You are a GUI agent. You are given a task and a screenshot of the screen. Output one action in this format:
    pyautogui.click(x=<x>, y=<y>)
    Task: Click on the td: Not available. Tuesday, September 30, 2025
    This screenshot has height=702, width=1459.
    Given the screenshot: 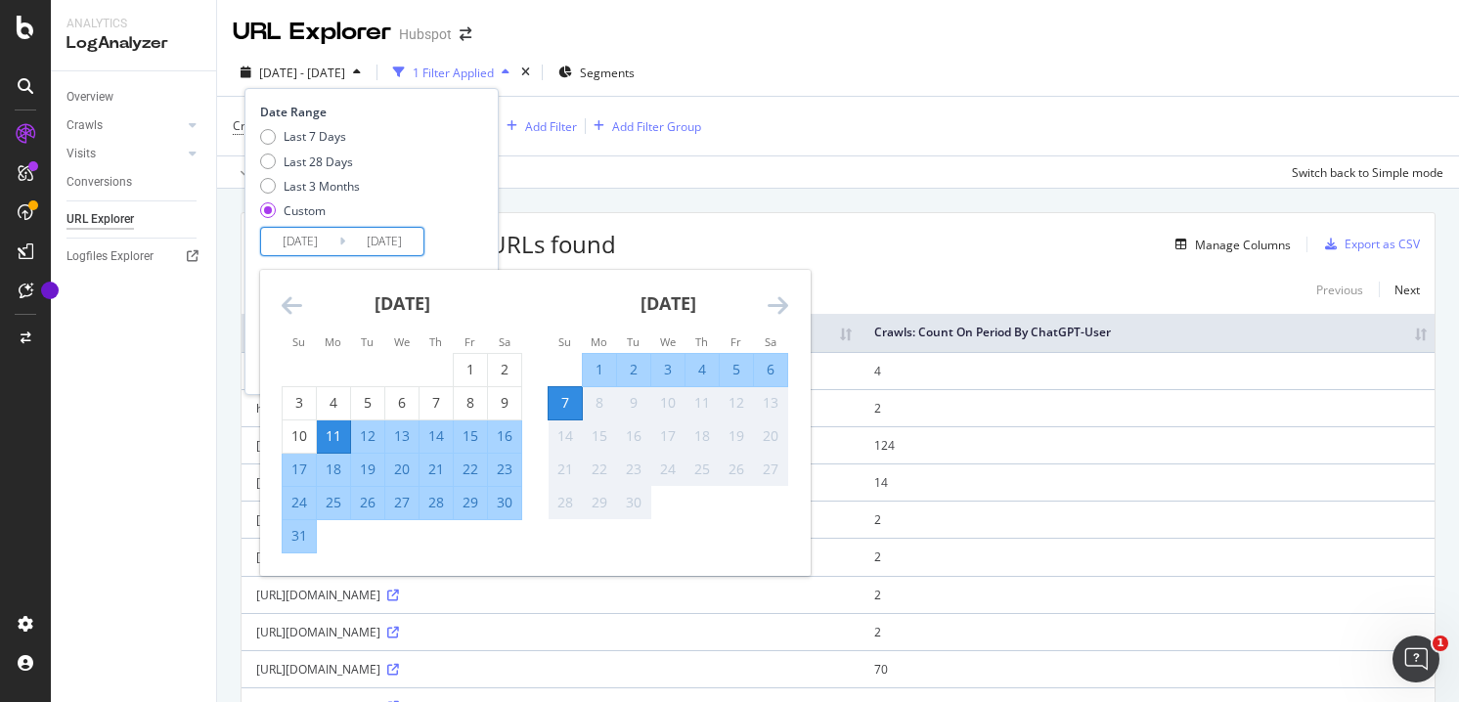 What is the action you would take?
    pyautogui.click(x=634, y=503)
    